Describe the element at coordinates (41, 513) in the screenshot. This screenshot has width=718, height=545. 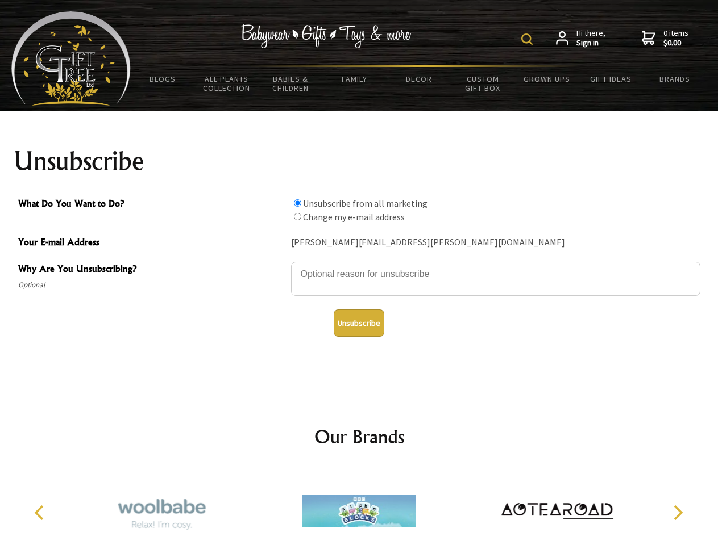
I see `button: Previous` at that location.